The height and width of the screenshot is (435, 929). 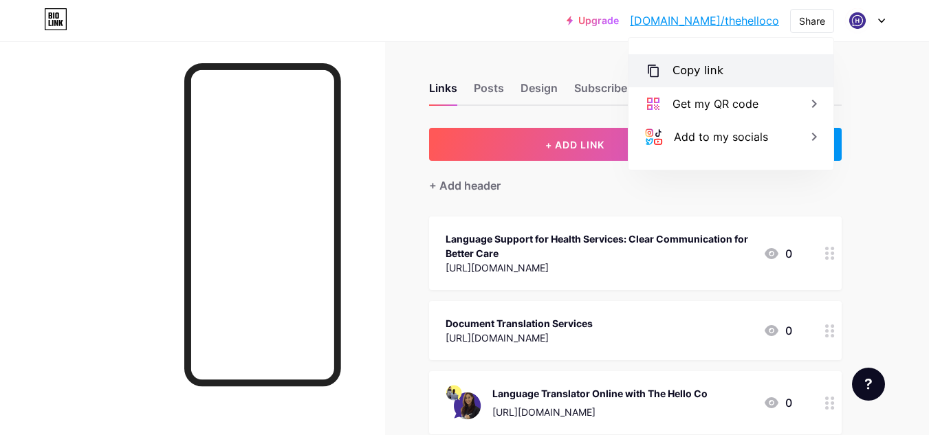 I want to click on div: Add to my socials, so click(x=721, y=137).